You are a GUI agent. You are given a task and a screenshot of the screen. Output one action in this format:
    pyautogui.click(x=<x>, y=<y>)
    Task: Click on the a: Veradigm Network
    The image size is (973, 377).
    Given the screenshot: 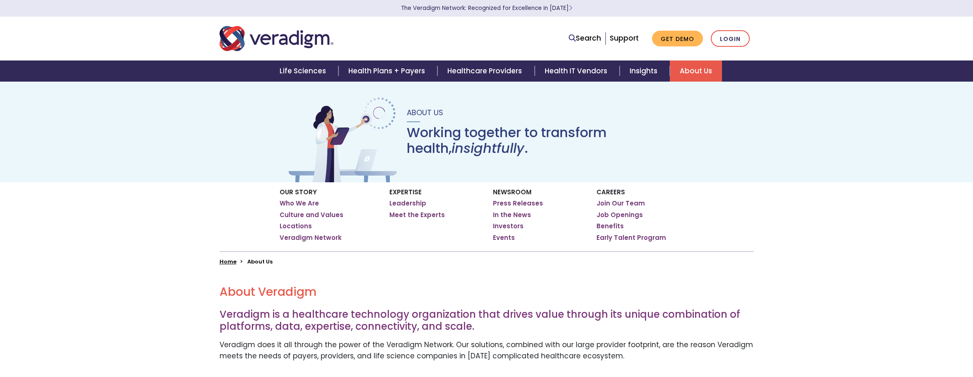 What is the action you would take?
    pyautogui.click(x=311, y=238)
    